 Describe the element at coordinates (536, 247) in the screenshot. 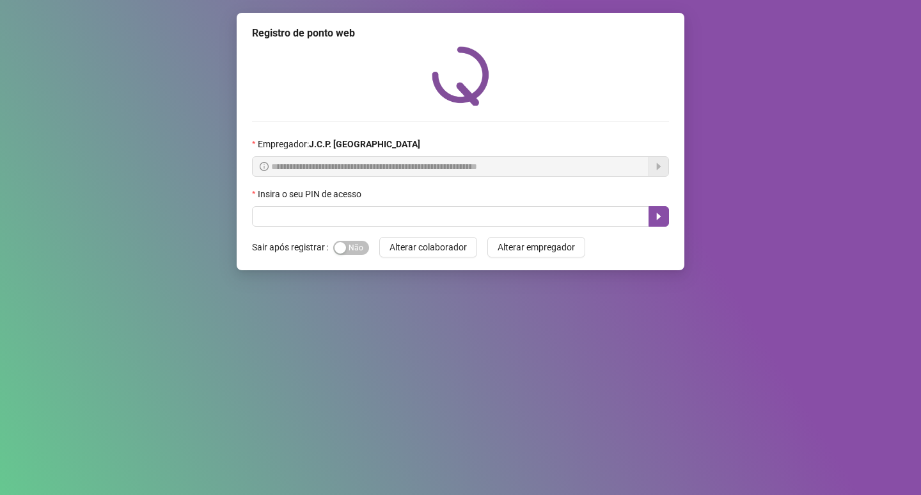

I see `button: Alterar empregador` at that location.